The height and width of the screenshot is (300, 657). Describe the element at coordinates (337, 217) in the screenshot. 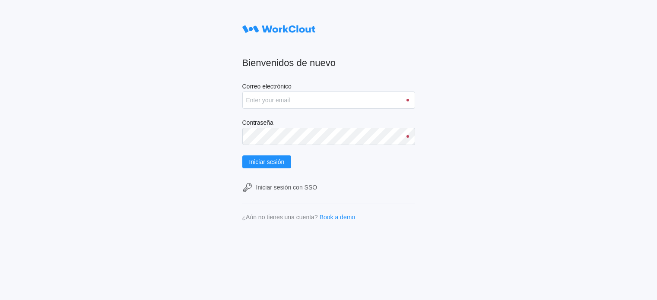

I see `a: Book a demo` at that location.